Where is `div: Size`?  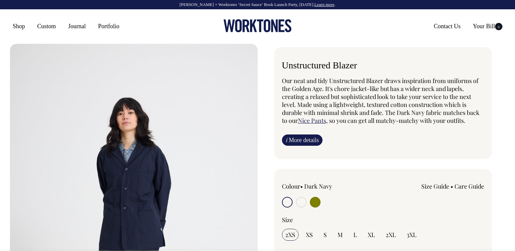 div: Size is located at coordinates (383, 220).